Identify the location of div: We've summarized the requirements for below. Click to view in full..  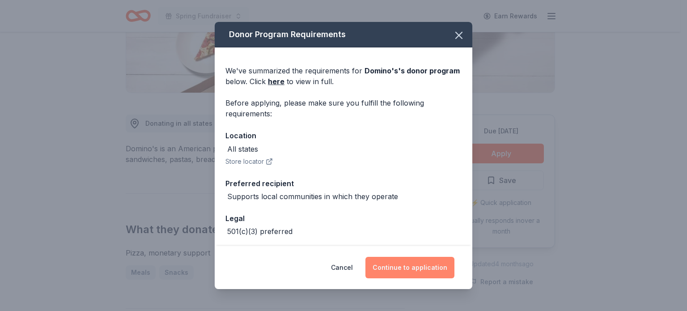
(343, 76).